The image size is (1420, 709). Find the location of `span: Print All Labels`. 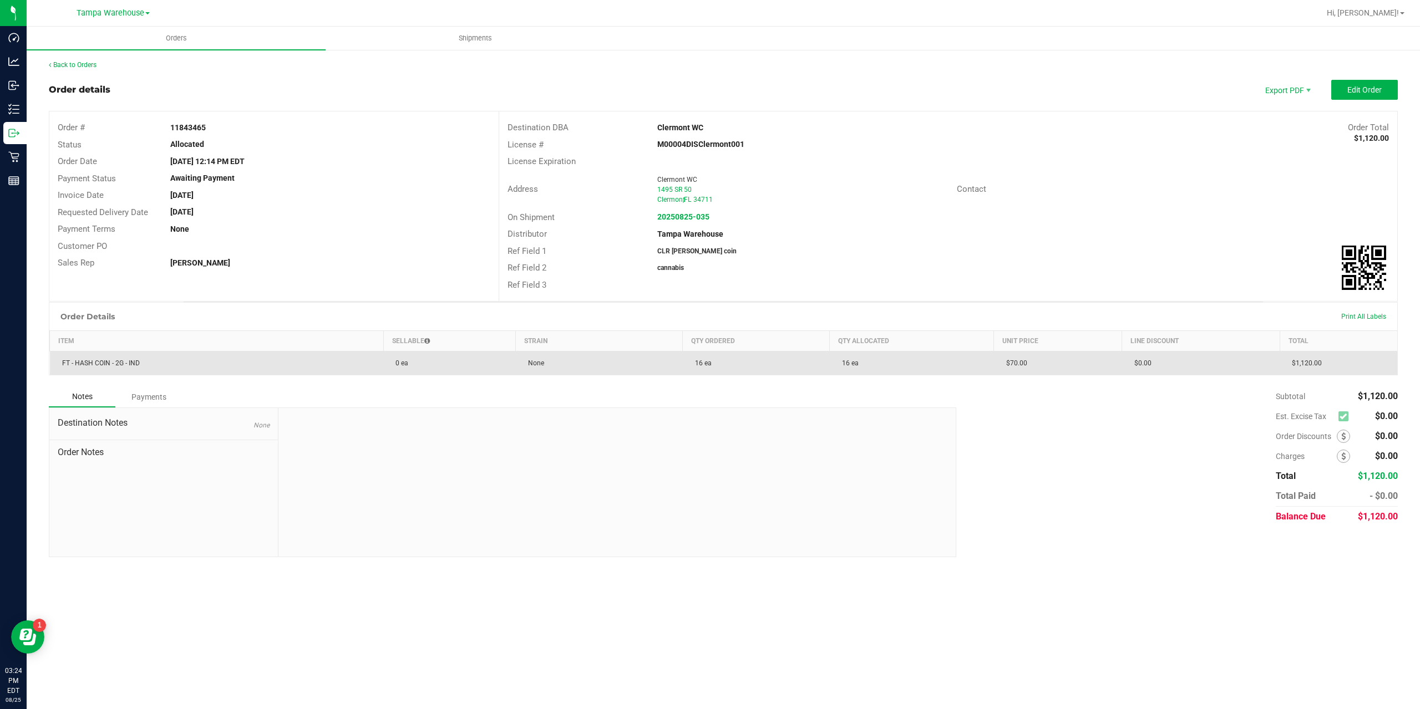

span: Print All Labels is located at coordinates (1363, 317).